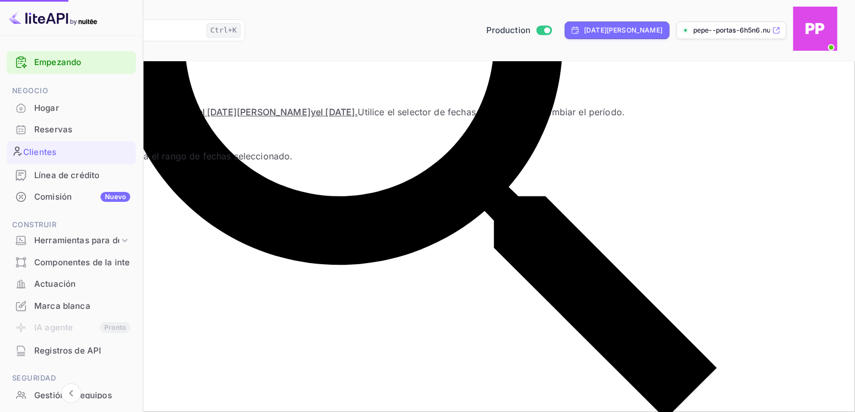  What do you see at coordinates (71, 394) in the screenshot?
I see `button: Contraer navegación` at bounding box center [71, 394].